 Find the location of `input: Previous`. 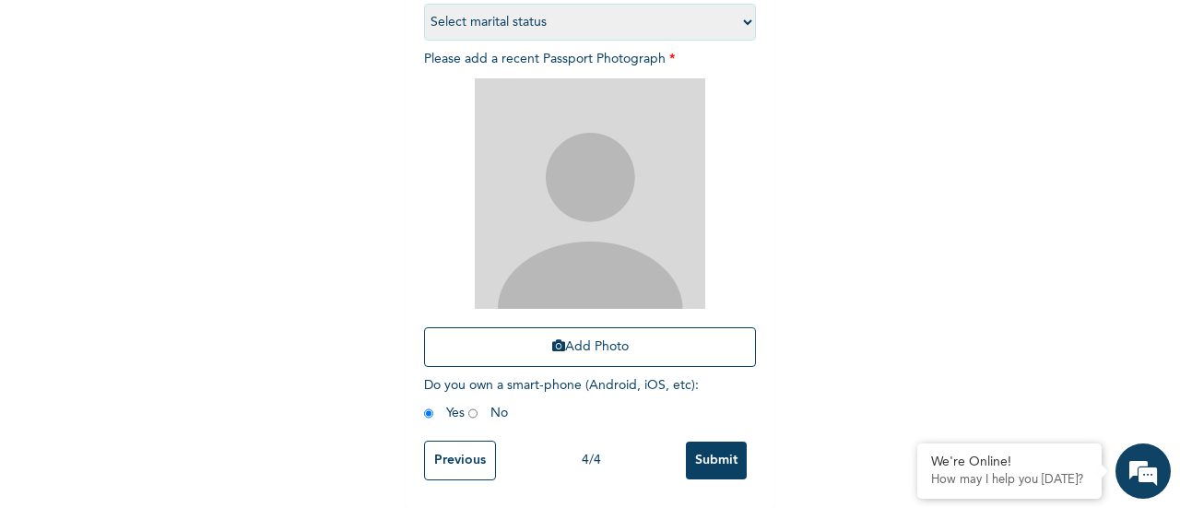

input: Previous is located at coordinates (460, 460).